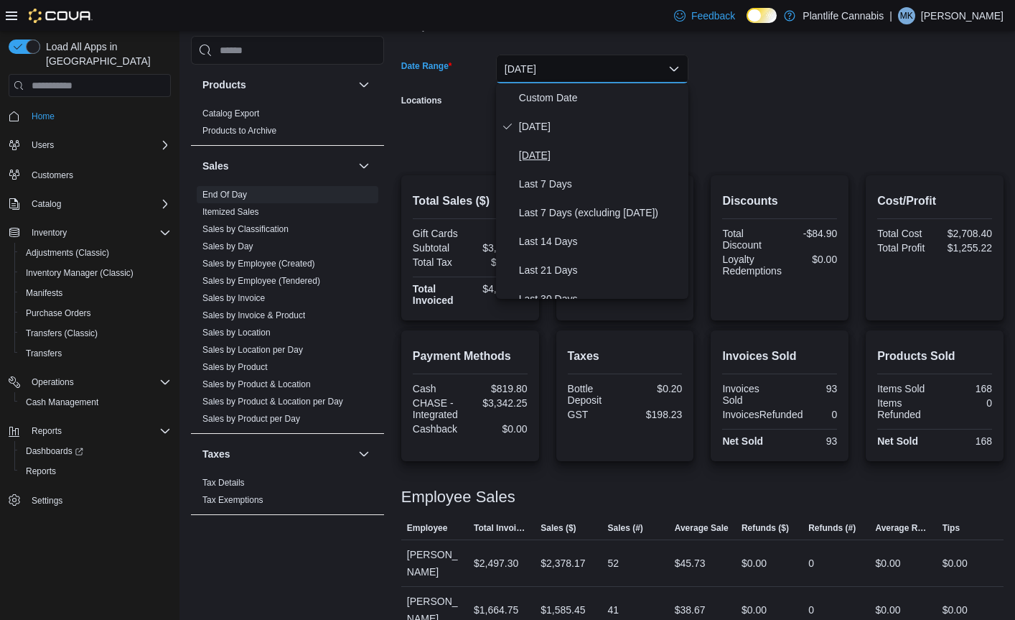  Describe the element at coordinates (470, 356) in the screenshot. I see `h2: Payment Methods` at that location.